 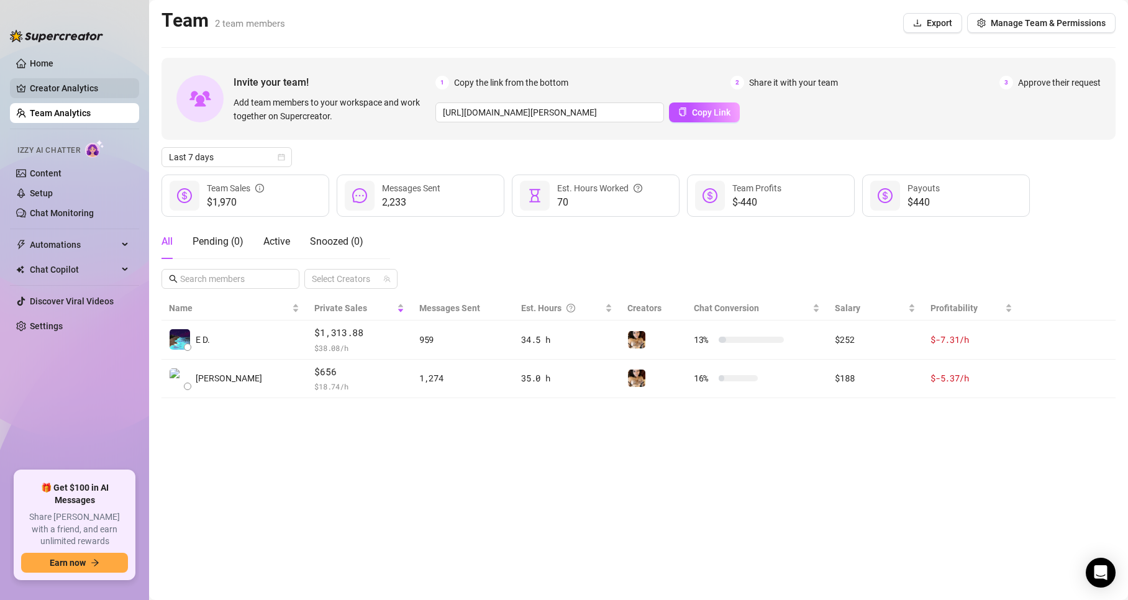 What do you see at coordinates (1101, 573) in the screenshot?
I see `div: Open Intercom Messenger` at bounding box center [1101, 573].